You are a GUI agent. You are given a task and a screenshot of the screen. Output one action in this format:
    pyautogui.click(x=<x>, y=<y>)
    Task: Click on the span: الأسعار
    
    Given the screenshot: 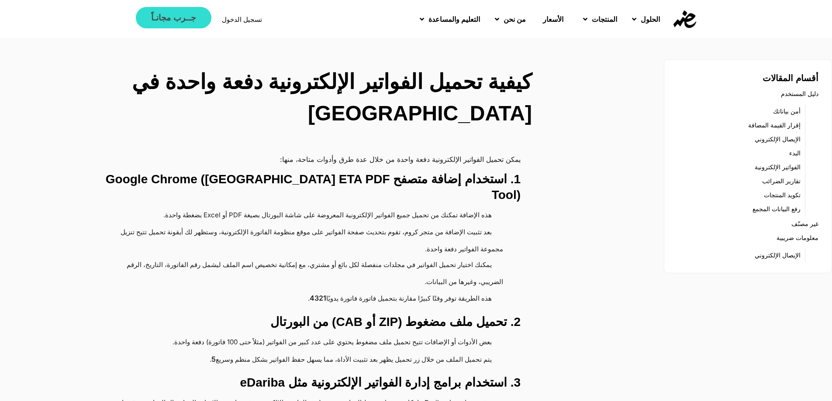 What is the action you would take?
    pyautogui.click(x=553, y=19)
    